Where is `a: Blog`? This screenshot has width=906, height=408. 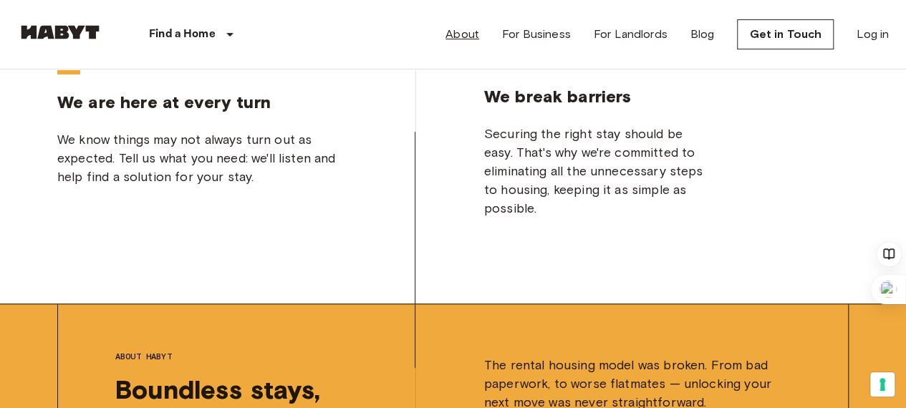
a: Blog is located at coordinates (702, 34).